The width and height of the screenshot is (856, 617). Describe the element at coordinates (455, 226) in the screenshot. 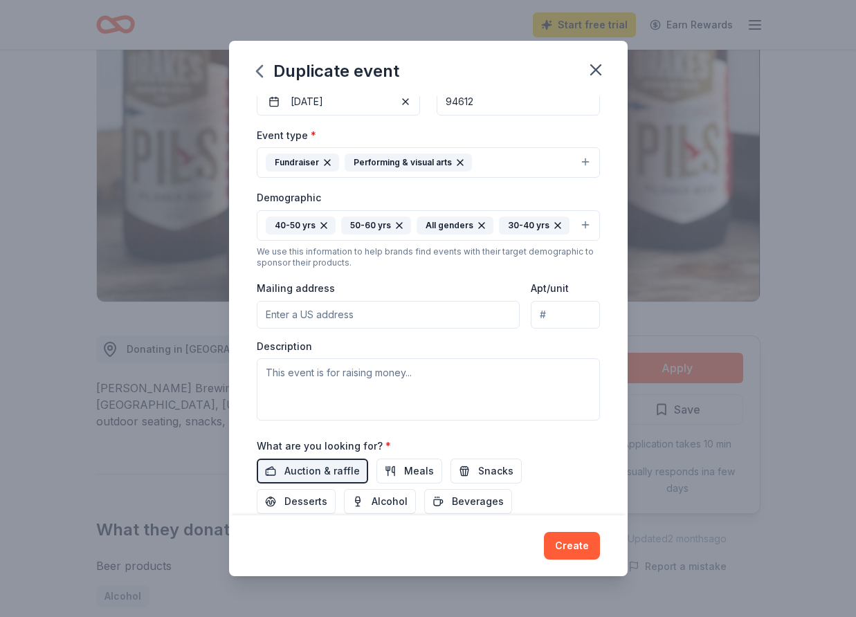

I see `div: All genders` at that location.